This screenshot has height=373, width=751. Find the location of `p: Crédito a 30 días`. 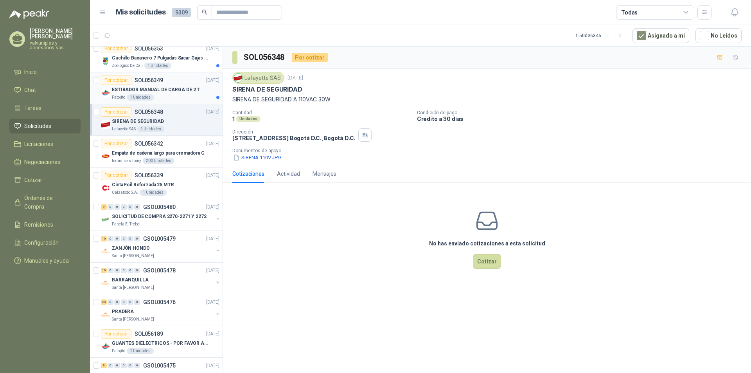

p: Crédito a 30 días is located at coordinates (583, 119).